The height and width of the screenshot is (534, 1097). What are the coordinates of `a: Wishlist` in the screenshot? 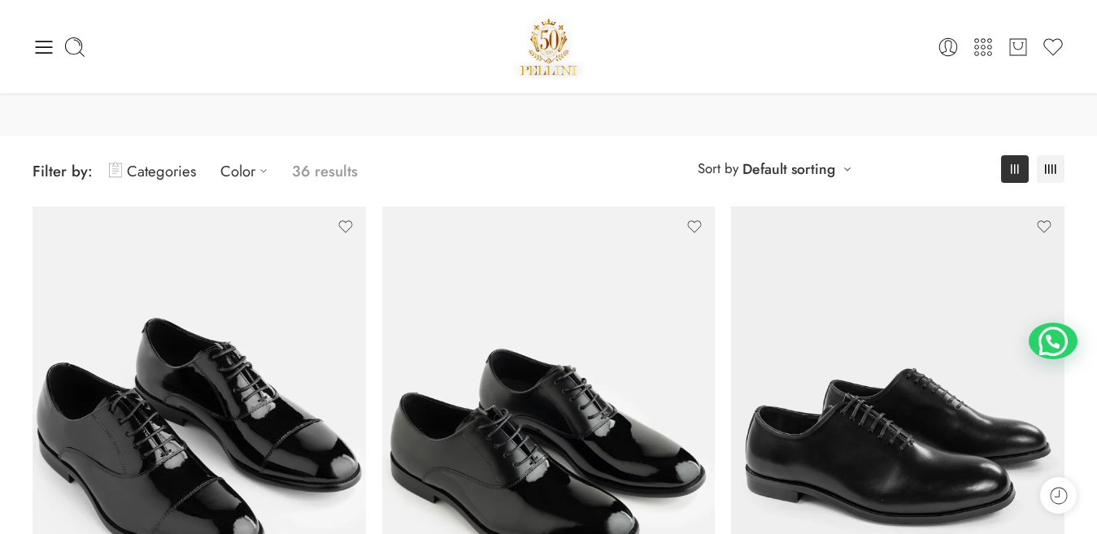 It's located at (1053, 47).